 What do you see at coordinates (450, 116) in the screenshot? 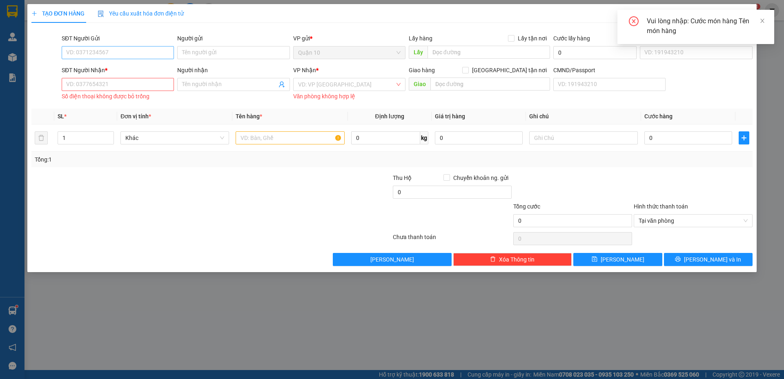
I see `span: Giá trị hàng` at bounding box center [450, 116].